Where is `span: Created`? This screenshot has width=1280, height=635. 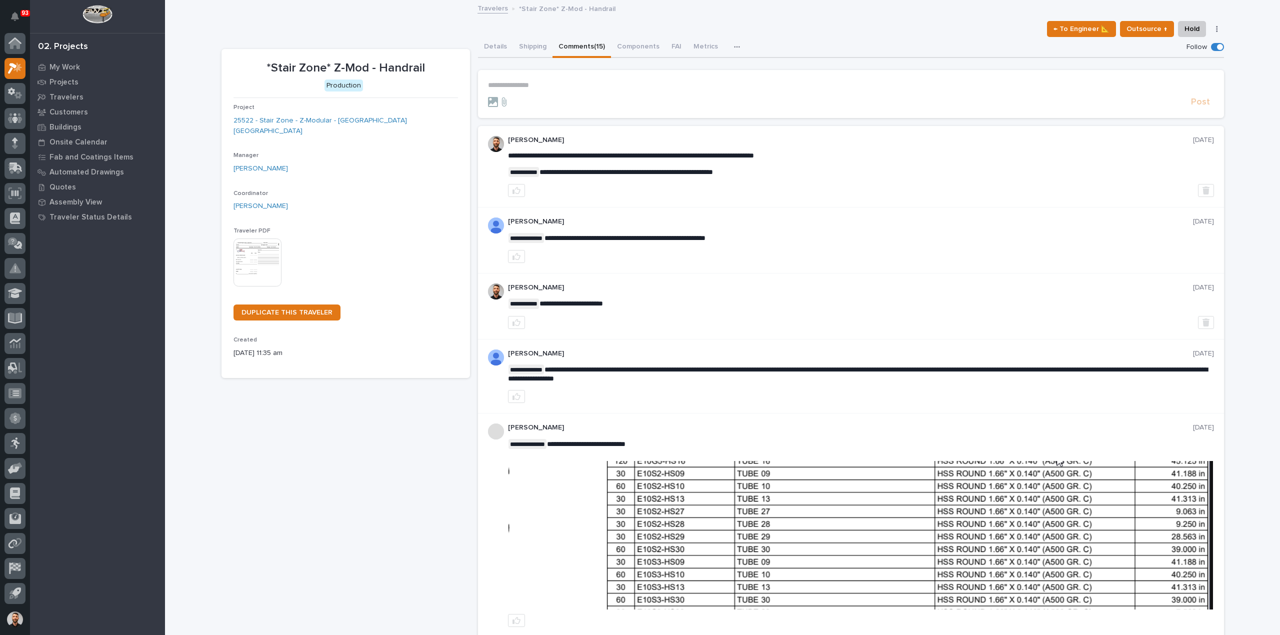
span: Created is located at coordinates (245, 340).